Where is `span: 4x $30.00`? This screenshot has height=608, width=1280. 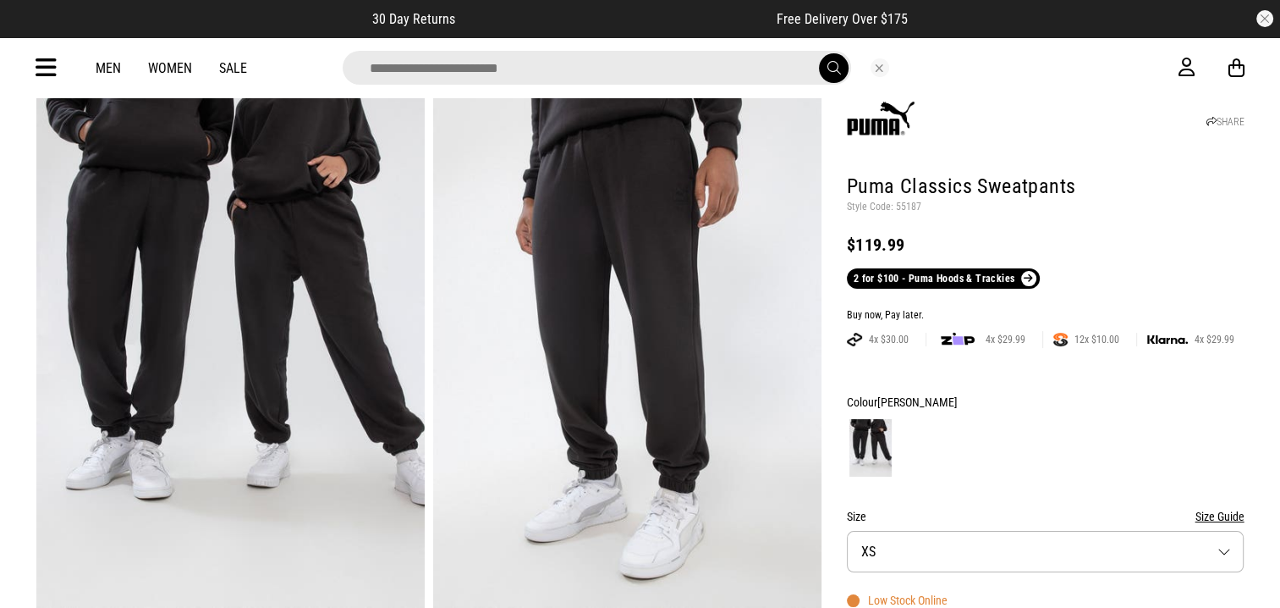 span: 4x $30.00 is located at coordinates (889, 339).